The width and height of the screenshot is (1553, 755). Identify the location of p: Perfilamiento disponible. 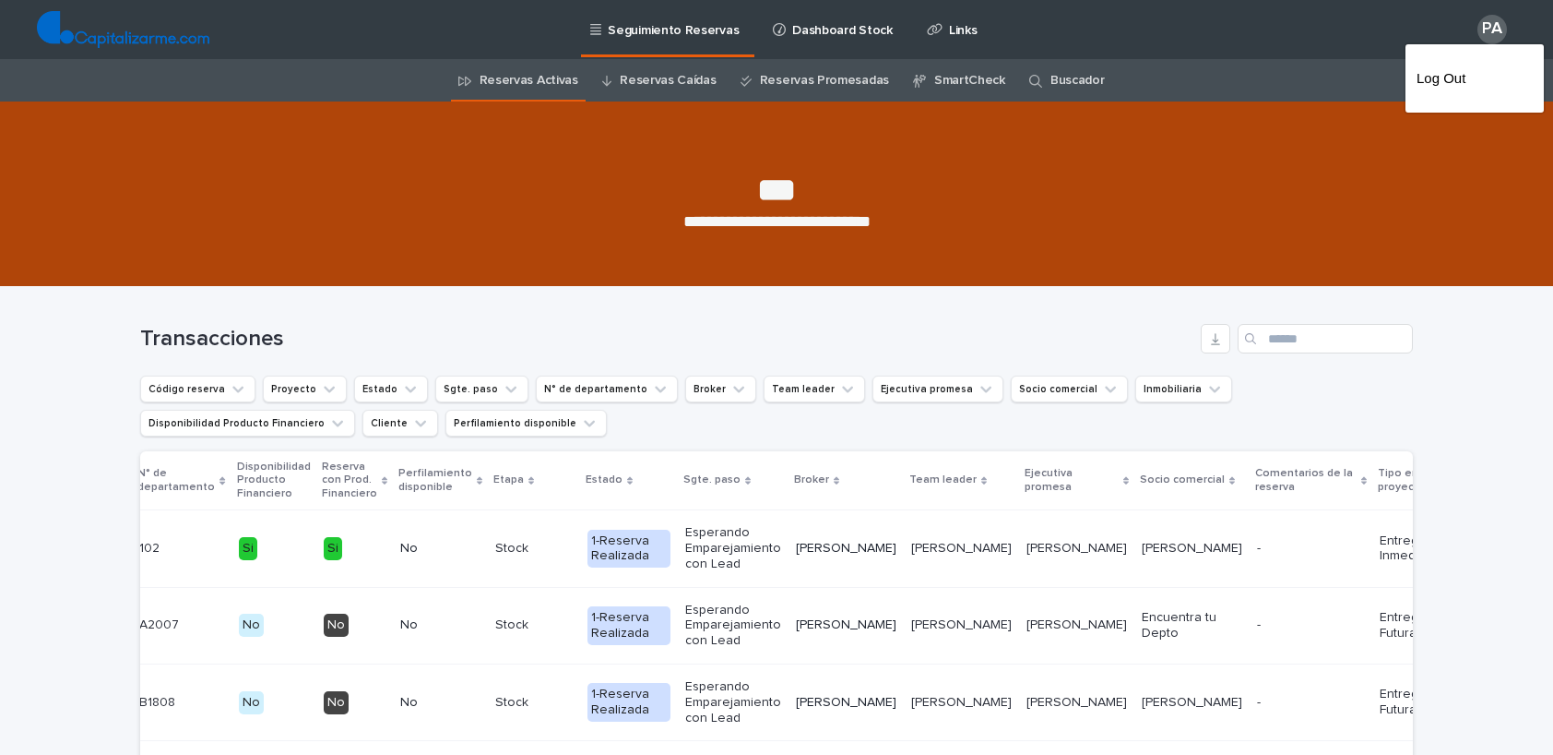
(435, 480).